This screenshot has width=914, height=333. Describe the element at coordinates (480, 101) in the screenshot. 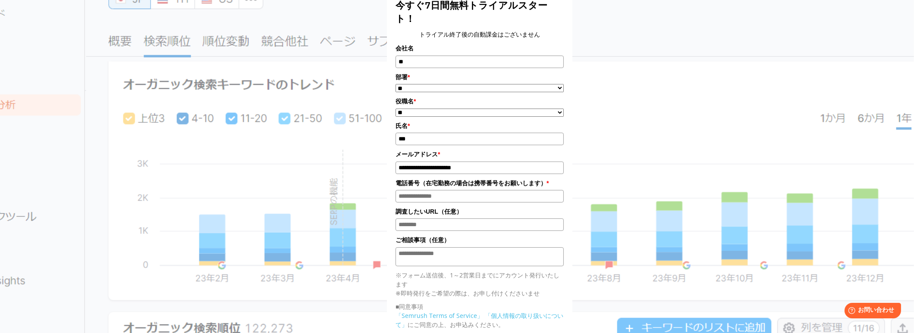

I see `label: 役職名` at that location.